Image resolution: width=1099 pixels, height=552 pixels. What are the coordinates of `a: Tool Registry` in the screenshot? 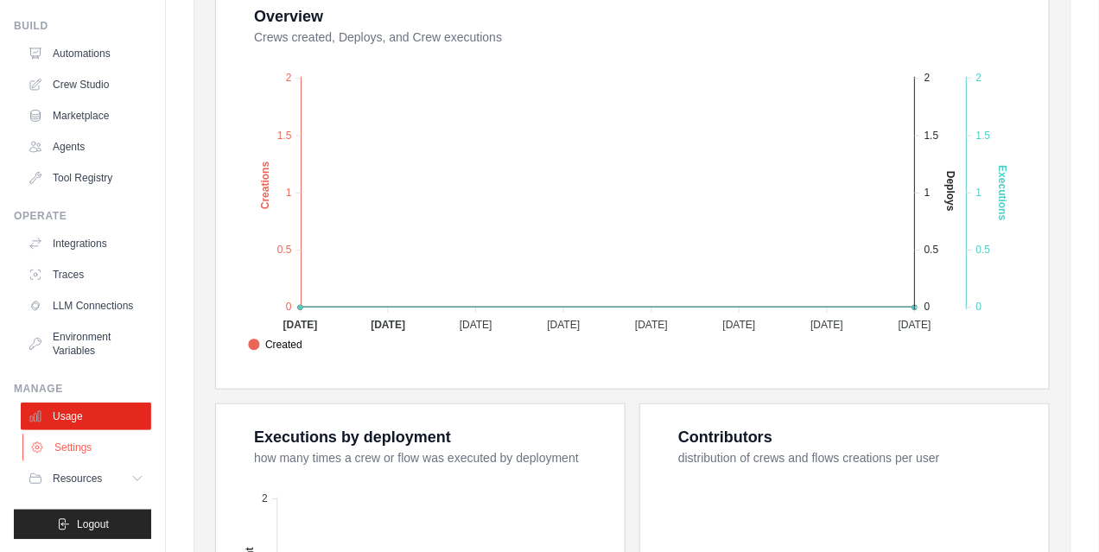 It's located at (85, 178).